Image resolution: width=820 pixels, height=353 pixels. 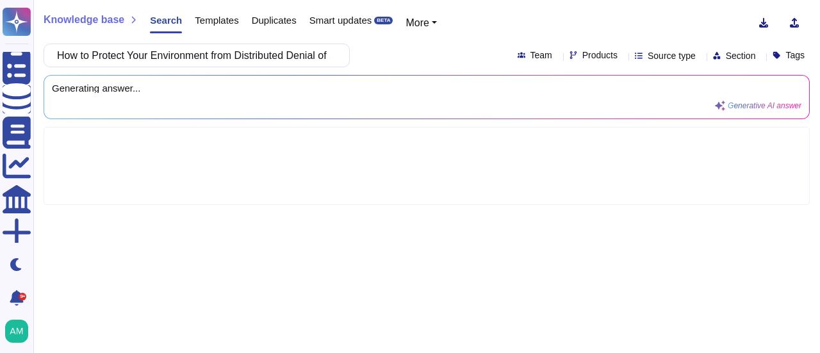 I want to click on span: Generating answer..., so click(x=426, y=88).